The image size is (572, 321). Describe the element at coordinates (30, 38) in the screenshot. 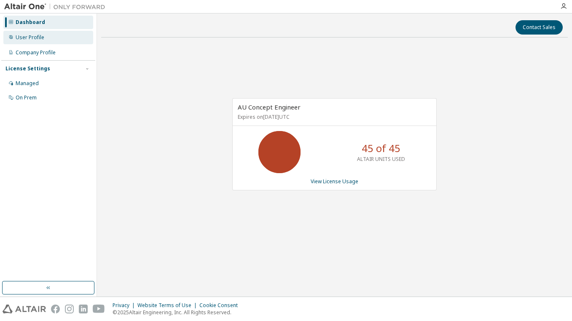

I see `div: User Profile` at that location.